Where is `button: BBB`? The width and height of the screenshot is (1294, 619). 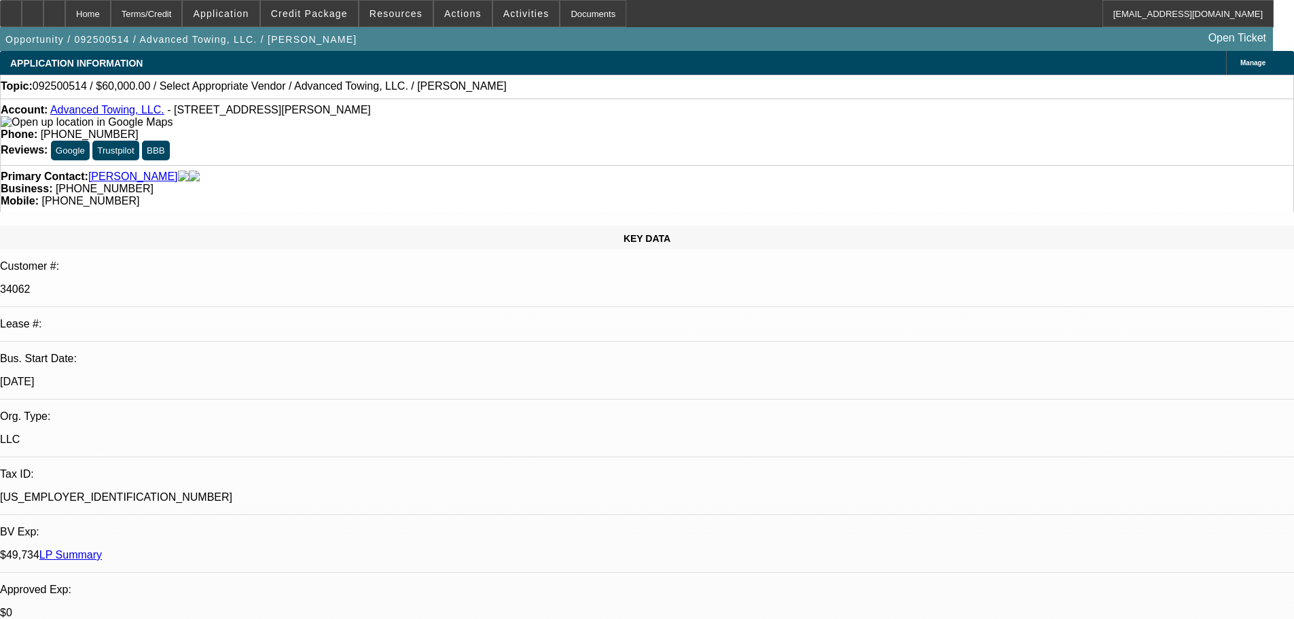 button: BBB is located at coordinates (156, 150).